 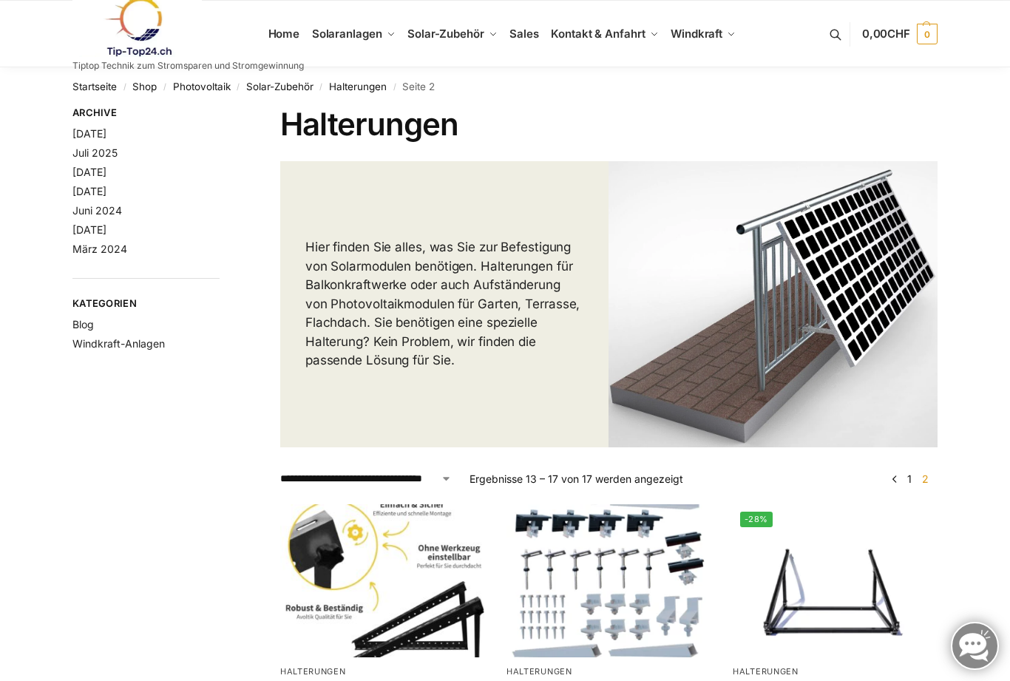 I want to click on img: Solarpaneele Aufständerung für Terrasse, so click(x=835, y=580).